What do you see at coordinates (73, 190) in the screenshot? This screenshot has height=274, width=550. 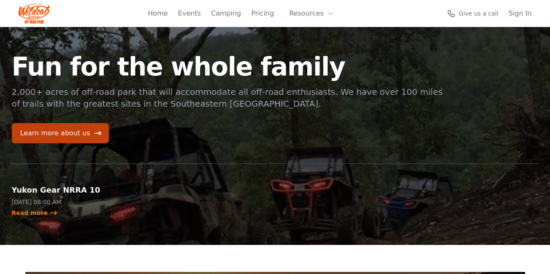 I see `h2: Yukon Gear NRRA 10` at bounding box center [73, 190].